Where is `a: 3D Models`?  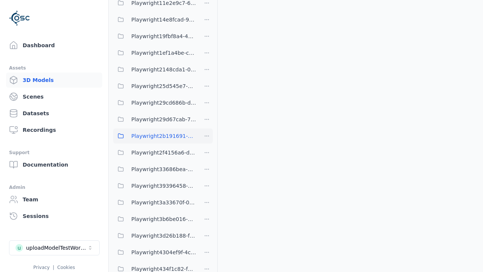
a: 3D Models is located at coordinates (54, 80).